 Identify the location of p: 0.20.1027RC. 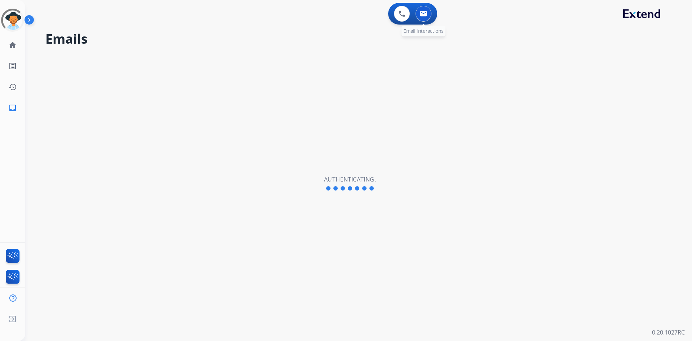
(668, 332).